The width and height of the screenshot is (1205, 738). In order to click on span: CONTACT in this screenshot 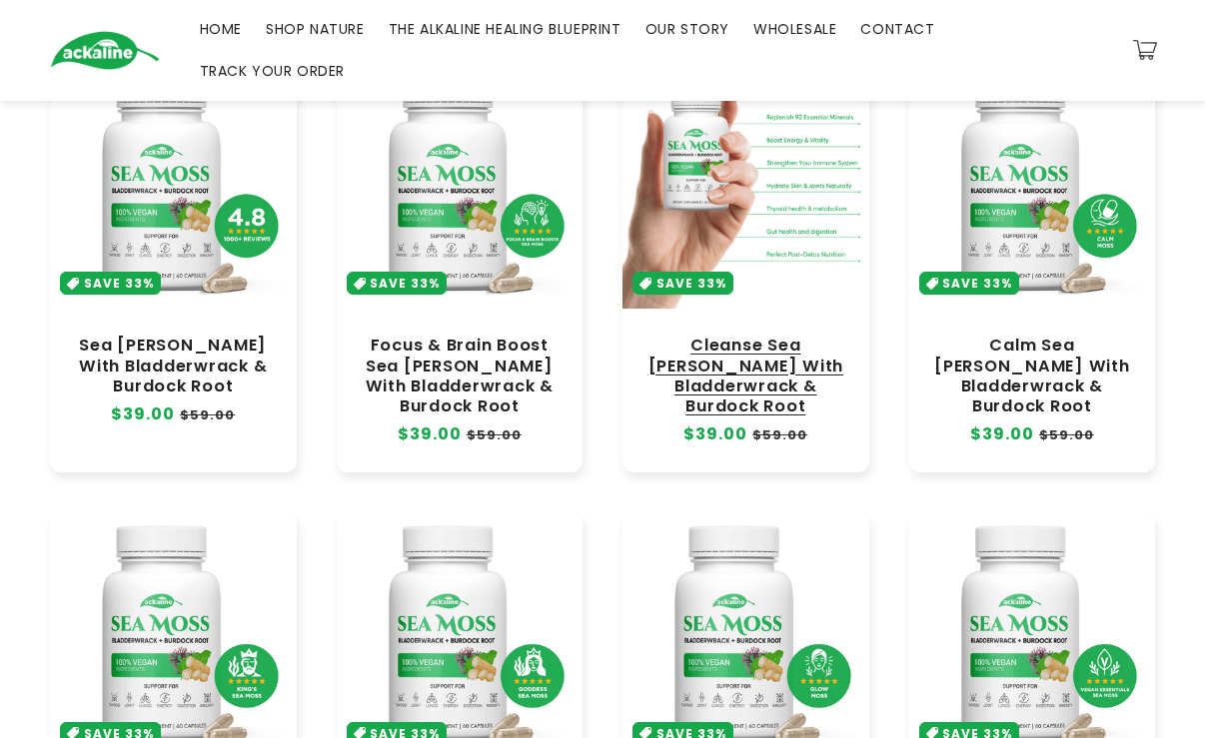, I will do `click(897, 29)`.